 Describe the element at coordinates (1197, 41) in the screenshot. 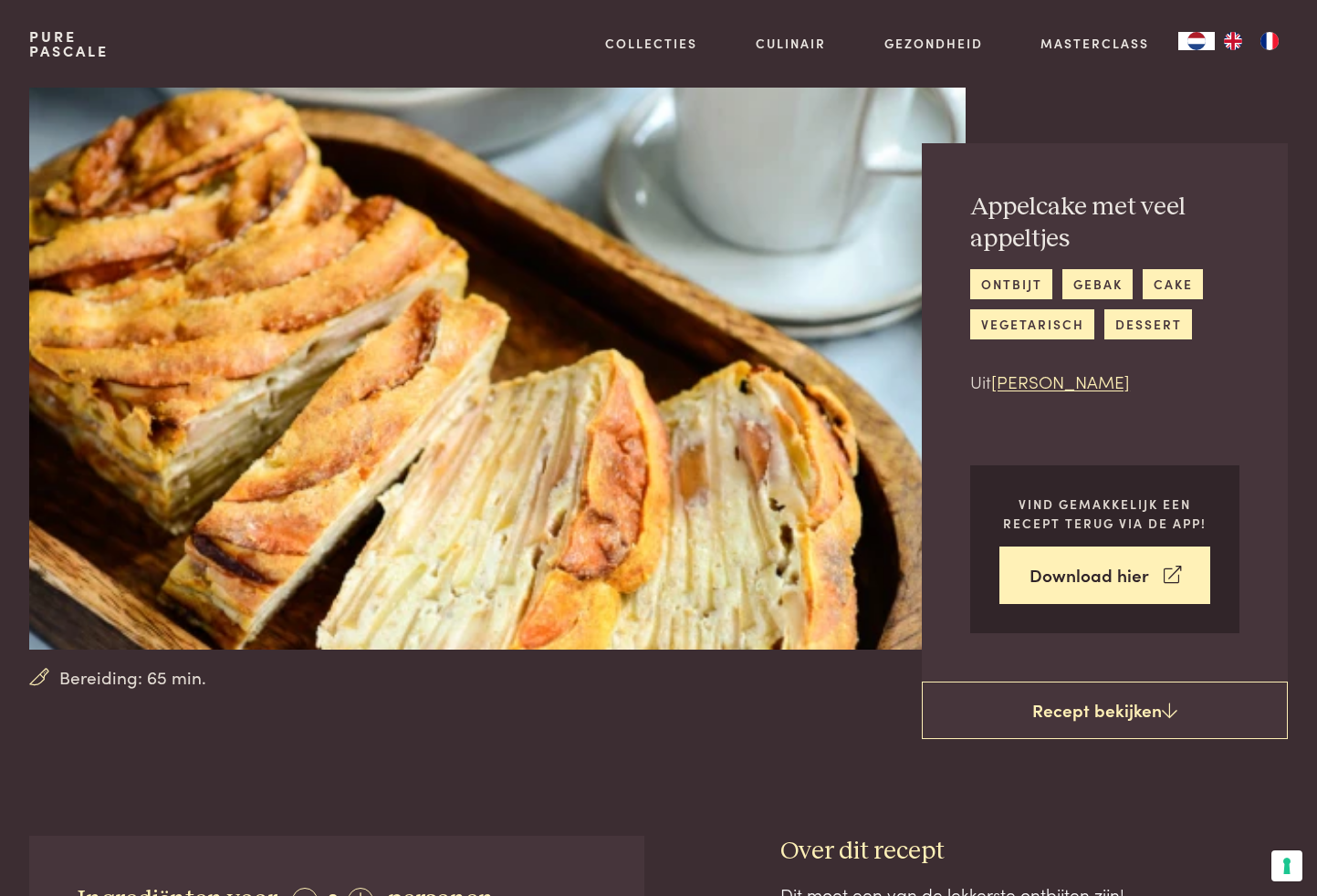

I see `a: NL` at that location.